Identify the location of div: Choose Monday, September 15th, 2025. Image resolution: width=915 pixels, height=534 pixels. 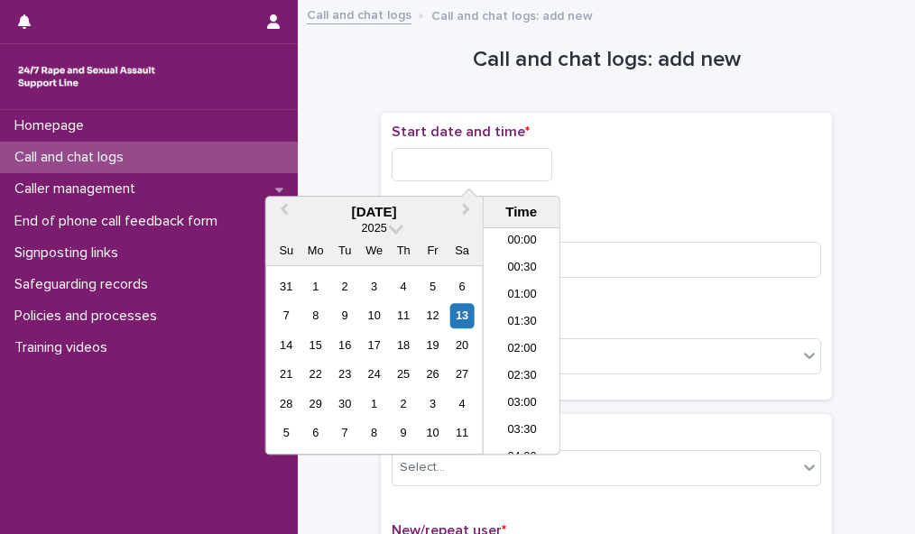
(315, 345).